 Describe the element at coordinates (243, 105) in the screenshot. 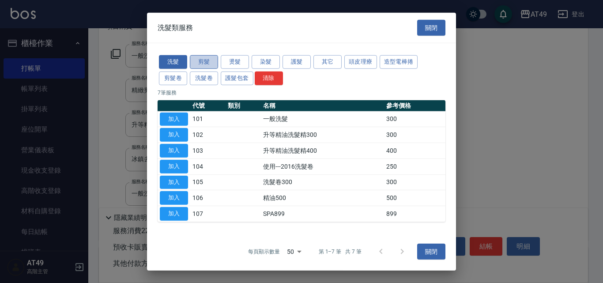

I see `th: 類別` at that location.